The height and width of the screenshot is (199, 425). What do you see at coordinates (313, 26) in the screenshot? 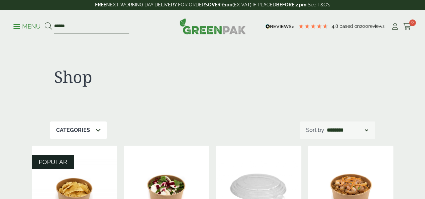
I see `div: 4.79 Stars` at bounding box center [313, 26].